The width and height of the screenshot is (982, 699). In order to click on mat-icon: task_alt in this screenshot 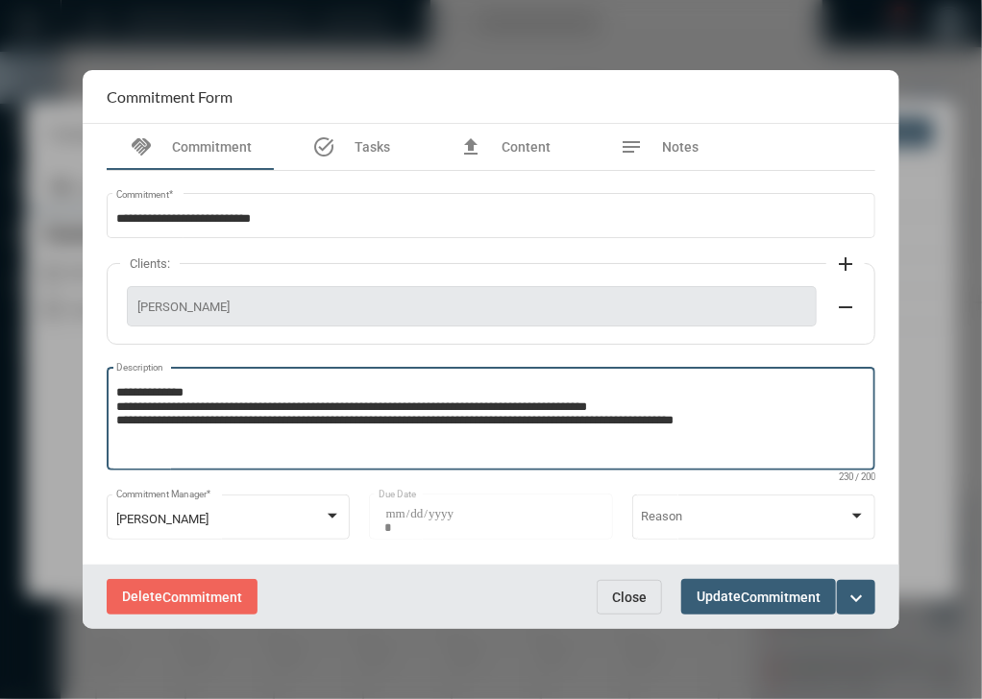, I will do `click(325, 147)`.